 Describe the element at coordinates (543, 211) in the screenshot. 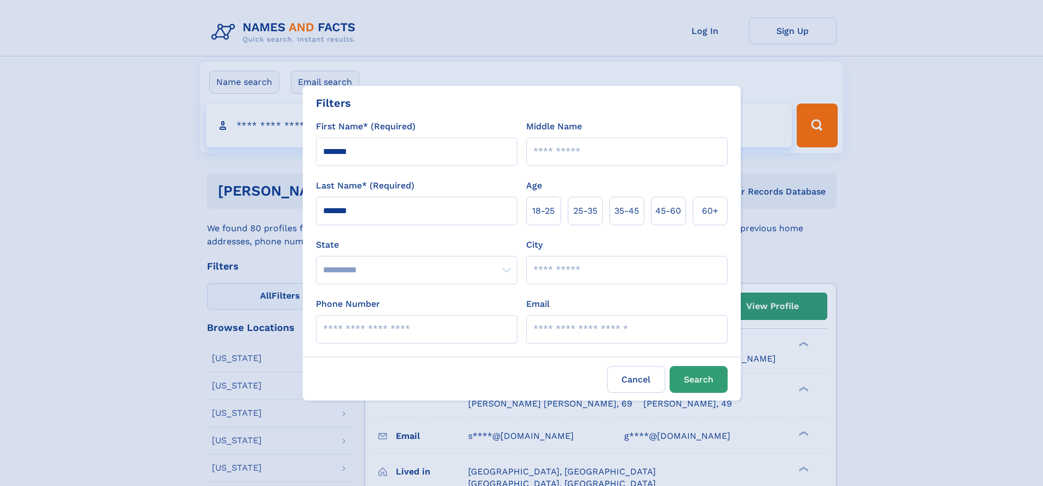

I see `span: 18‑25` at that location.